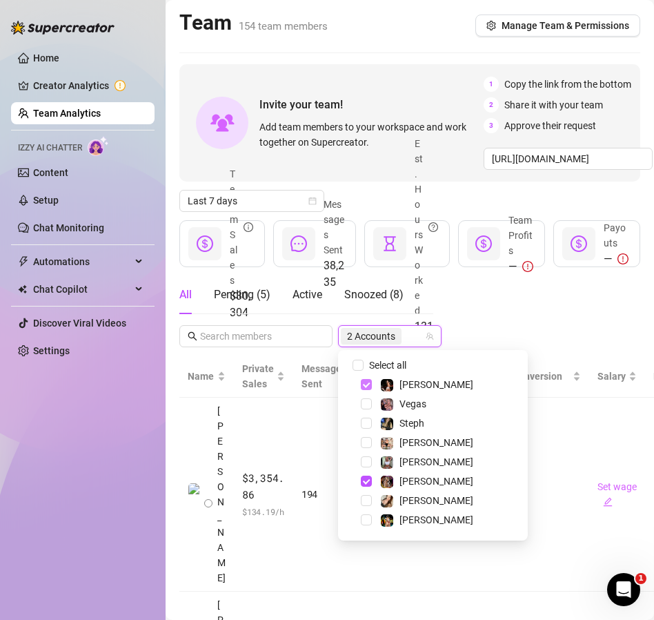 This screenshot has height=620, width=654. Describe the element at coordinates (257, 336) in the screenshot. I see `input: Search members` at that location.